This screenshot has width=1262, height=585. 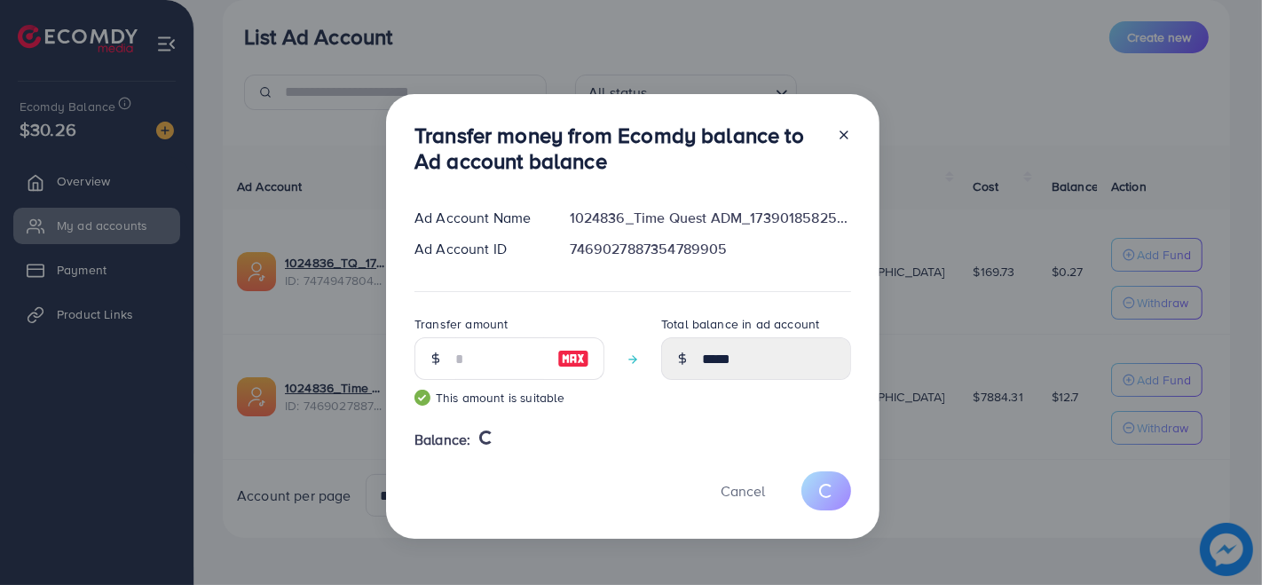 What do you see at coordinates (743, 490) in the screenshot?
I see `button: Cancel` at bounding box center [743, 490].